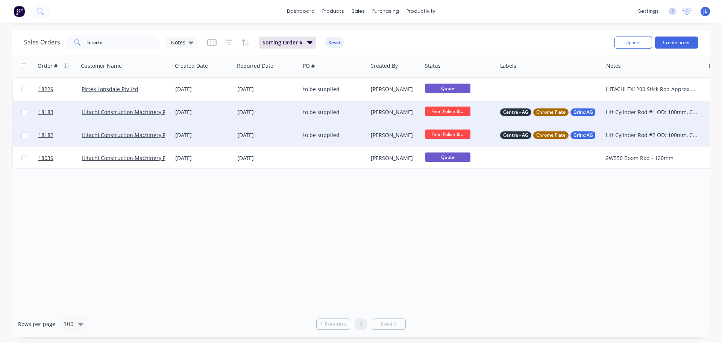 The height and width of the screenshot is (343, 722). Describe the element at coordinates (652, 112) in the screenshot. I see `div: Lift Cylinder Rod #1 OD: 100mm, CL 1663mm approx, OL 2083mm approx, OL SOW: recentre, pre-grind, ...` at that location.